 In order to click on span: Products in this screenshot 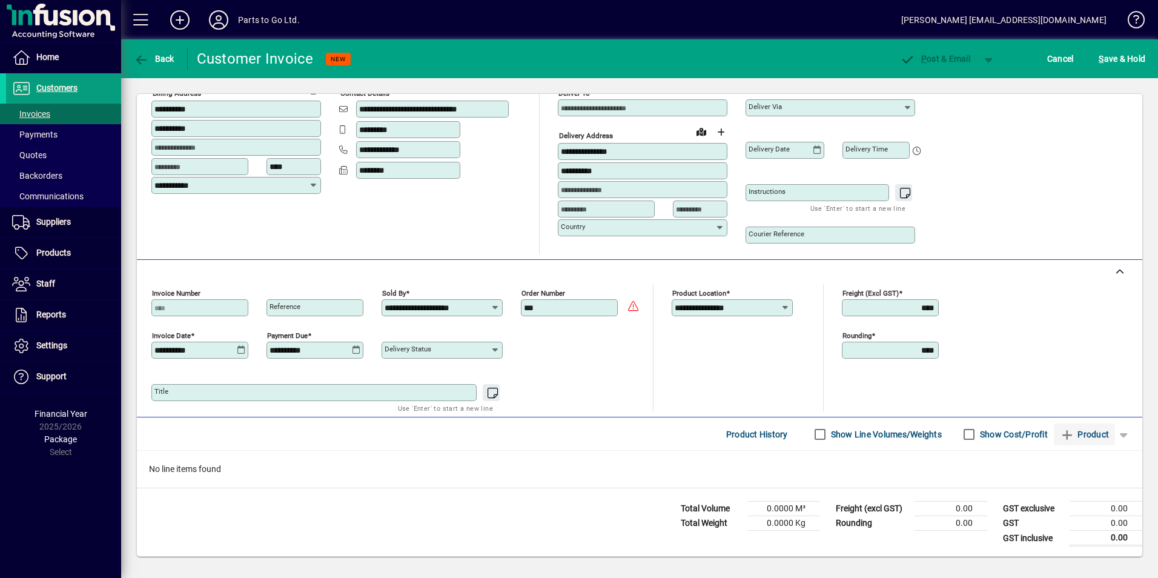, I will do `click(53, 252)`.